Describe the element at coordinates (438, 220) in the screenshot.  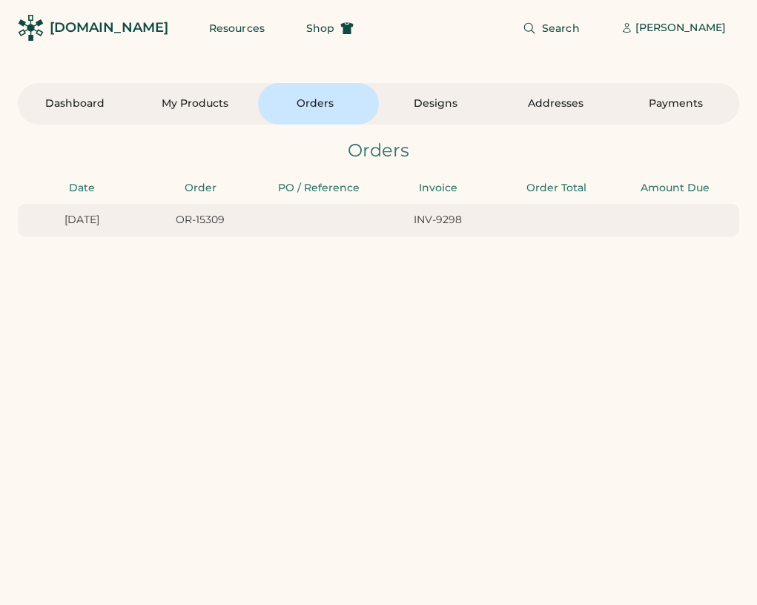
I see `div: INV-9298` at that location.